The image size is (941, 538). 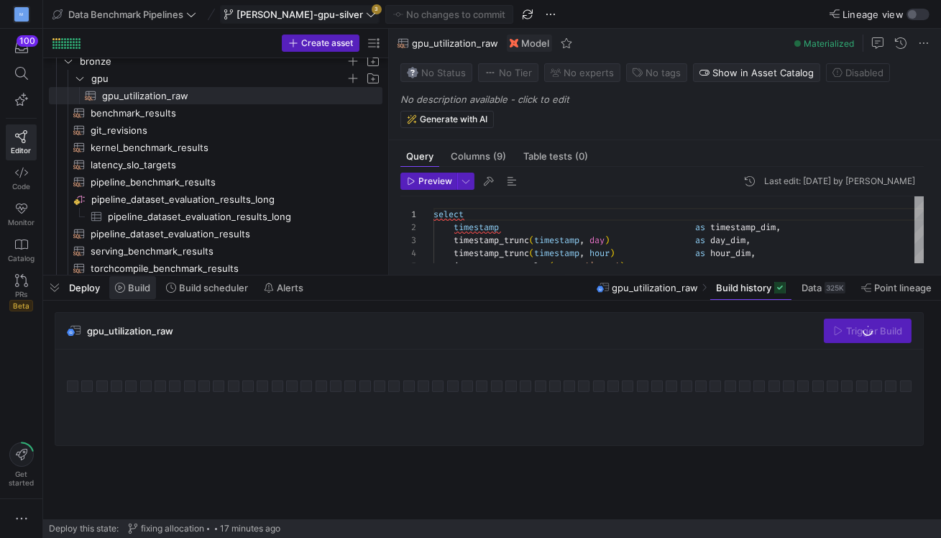 What do you see at coordinates (228, 268) in the screenshot?
I see `span: torchcompile_benchmark_results​​​​​​​​​​` at bounding box center [228, 268].